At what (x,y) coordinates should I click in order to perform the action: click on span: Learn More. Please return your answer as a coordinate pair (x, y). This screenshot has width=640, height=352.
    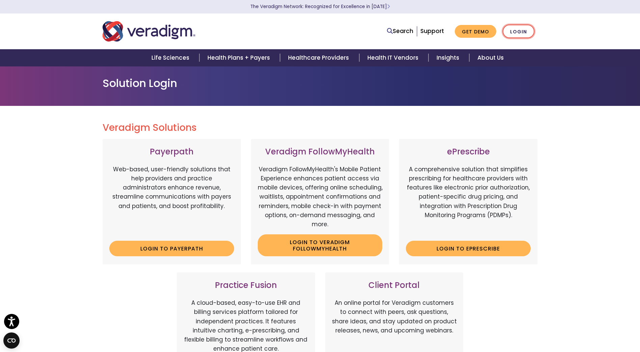
    Looking at the image, I should click on (389, 6).